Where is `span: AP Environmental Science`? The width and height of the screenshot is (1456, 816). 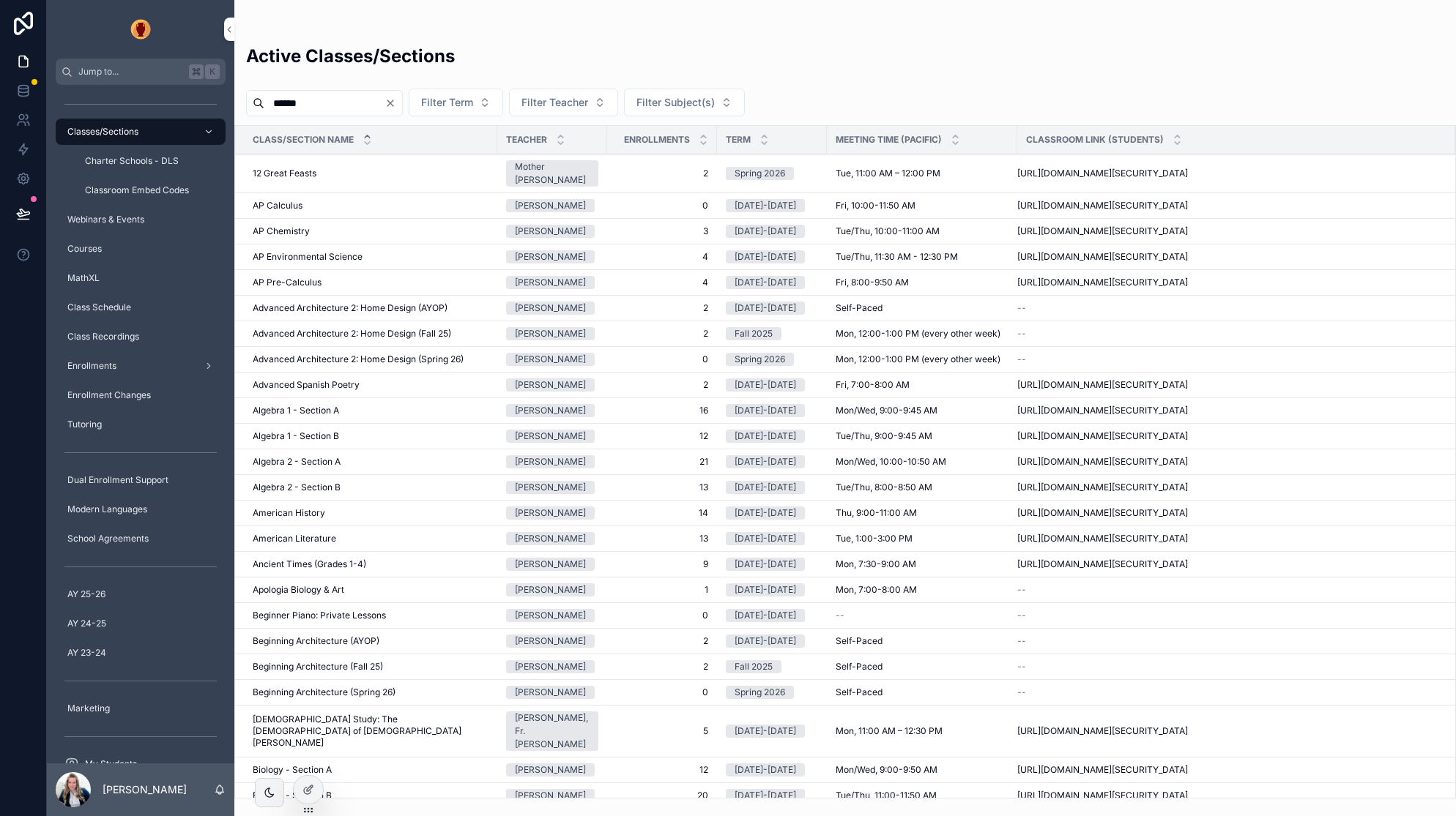 span: AP Environmental Science is located at coordinates (308, 257).